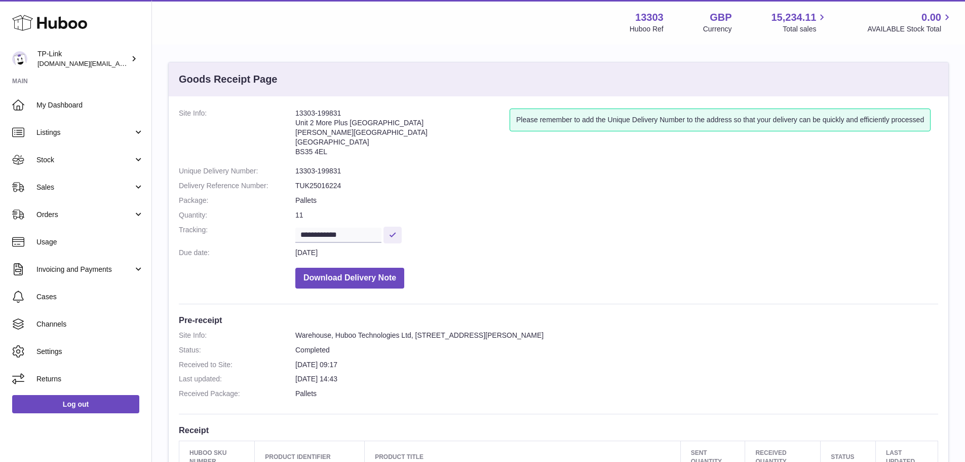 The width and height of the screenshot is (965, 462). I want to click on dt: Quantity:, so click(237, 215).